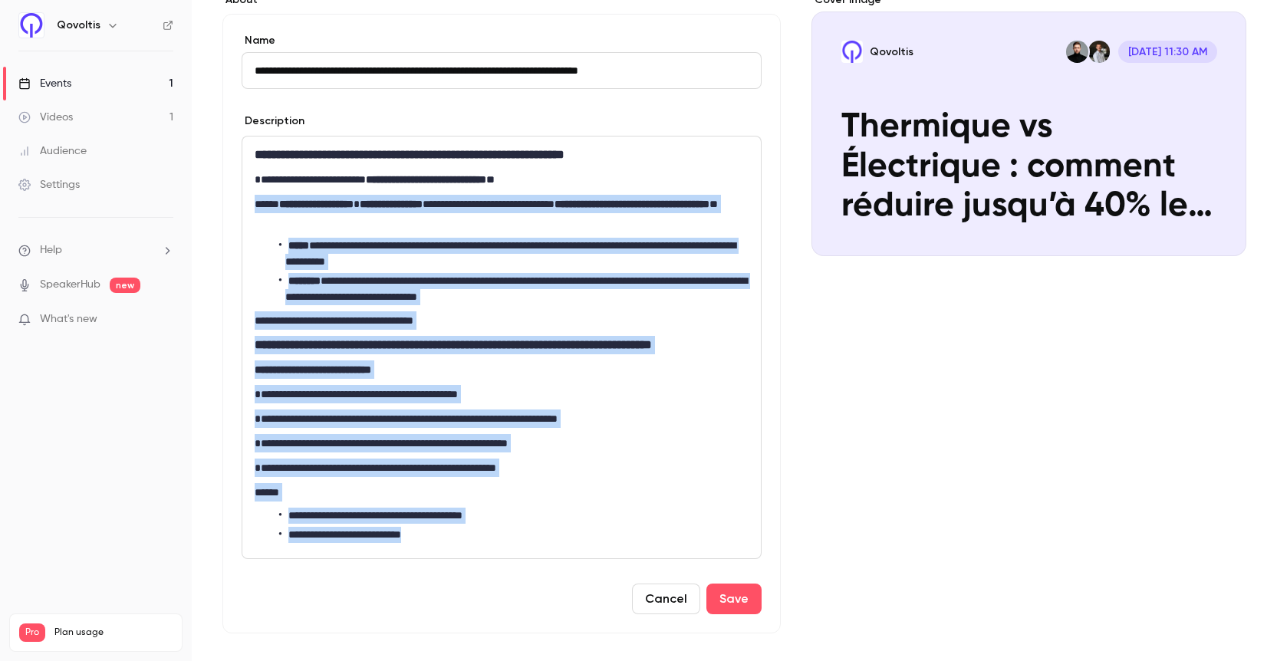 This screenshot has width=1277, height=661. What do you see at coordinates (273, 121) in the screenshot?
I see `label: Description` at bounding box center [273, 121].